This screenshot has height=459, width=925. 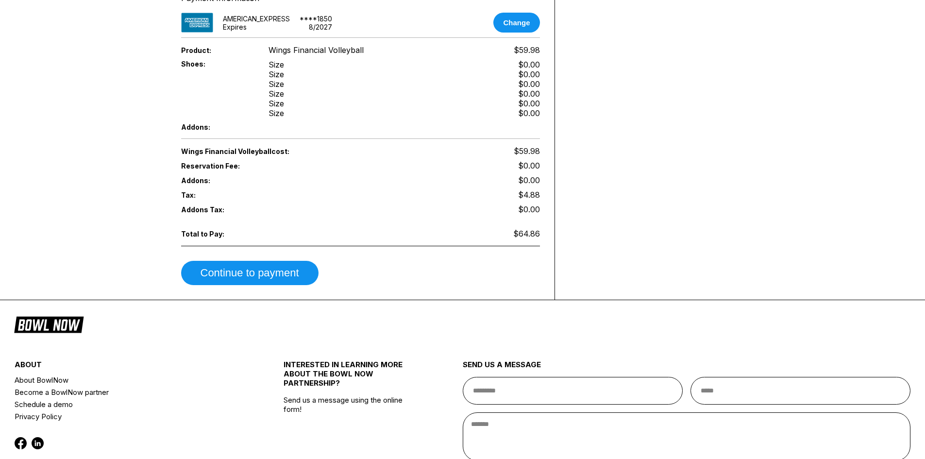 I want to click on a: Become a BowlNow partner, so click(x=126, y=392).